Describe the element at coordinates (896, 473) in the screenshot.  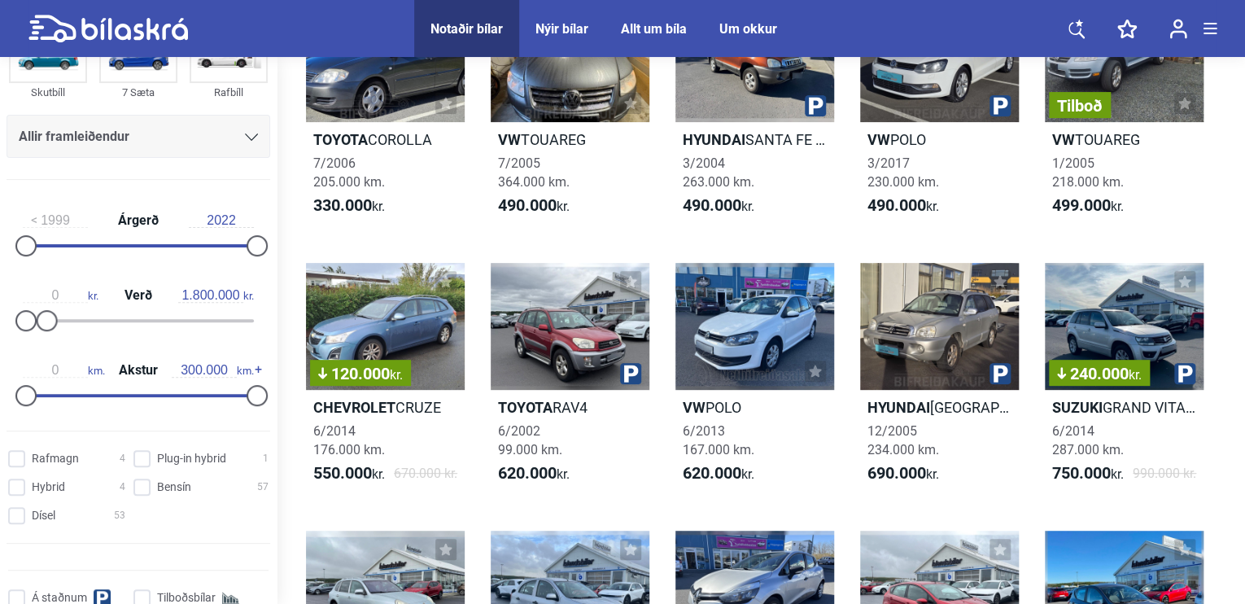
I see `b: 690.000` at that location.